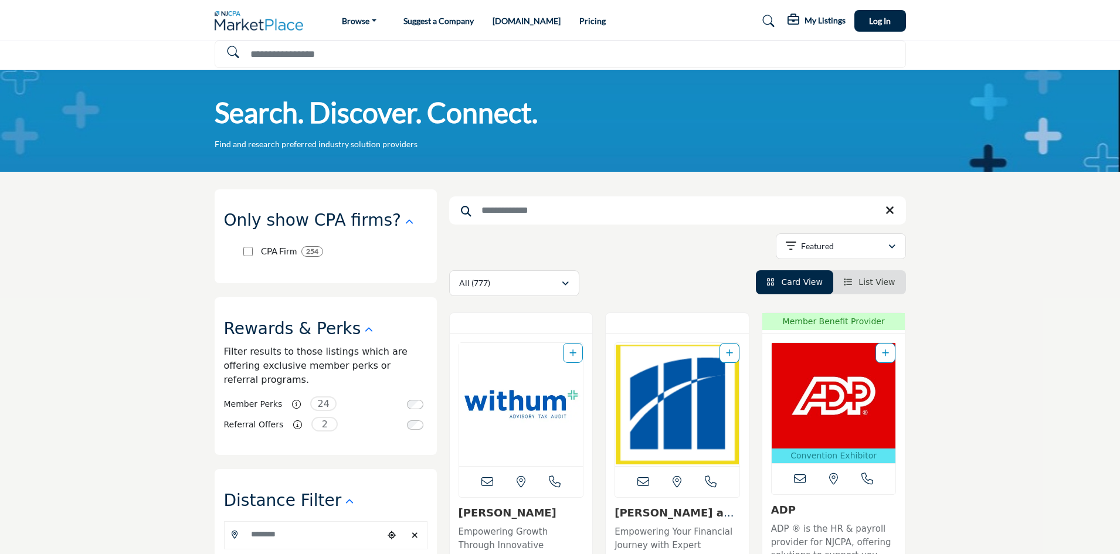  Describe the element at coordinates (325, 366) in the screenshot. I see `p: Filter results to those listings which are offering exclusive member perks or referral programs.` at that location.